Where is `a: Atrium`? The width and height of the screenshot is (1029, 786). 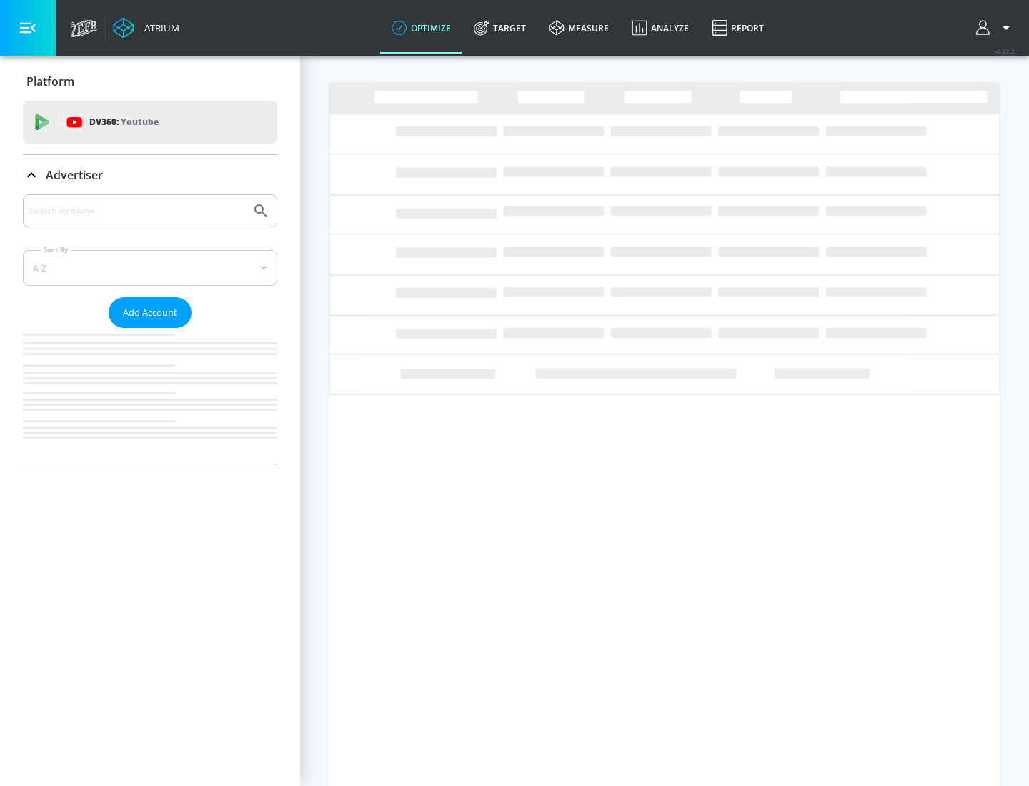
a: Atrium is located at coordinates (146, 28).